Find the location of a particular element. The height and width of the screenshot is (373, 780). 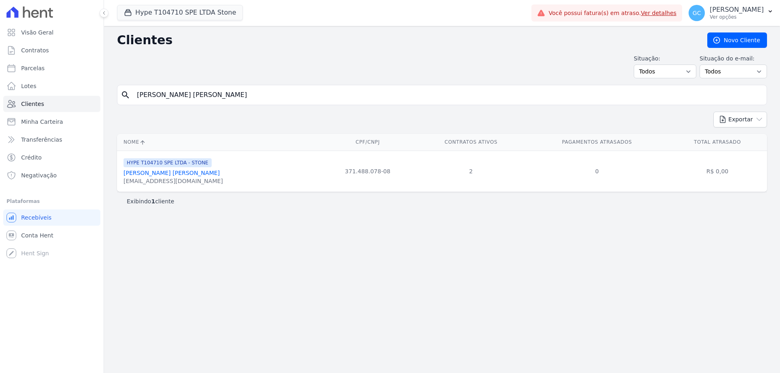

a: Crédito is located at coordinates (52, 158).